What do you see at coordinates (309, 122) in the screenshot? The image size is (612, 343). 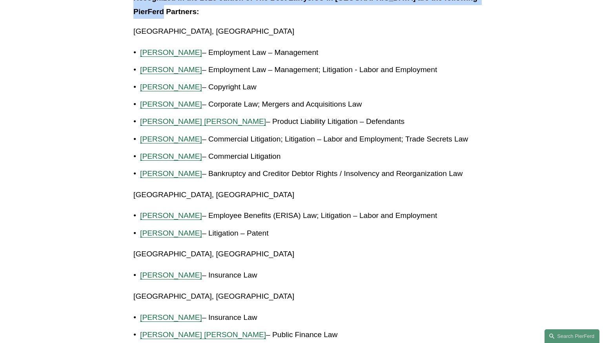 I see `p: – Product Liability Litigation – Defendants` at bounding box center [309, 122].